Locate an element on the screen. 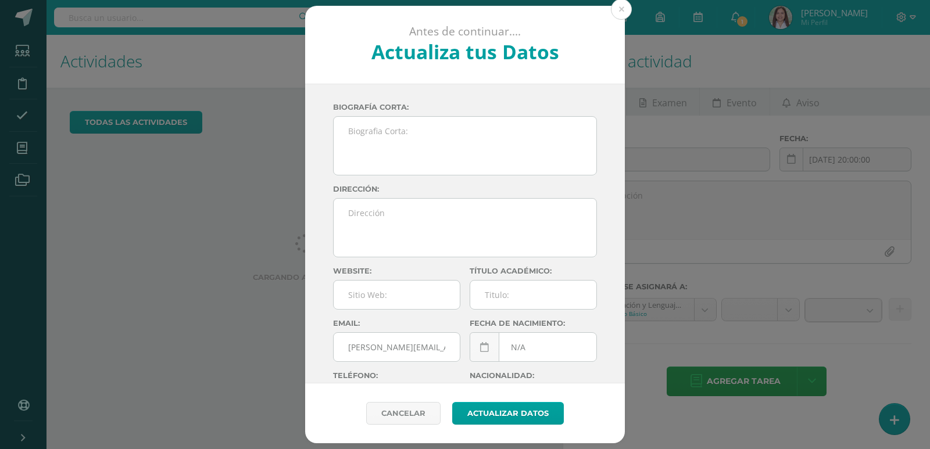 The height and width of the screenshot is (449, 930). input: Titulo: is located at coordinates (533, 295).